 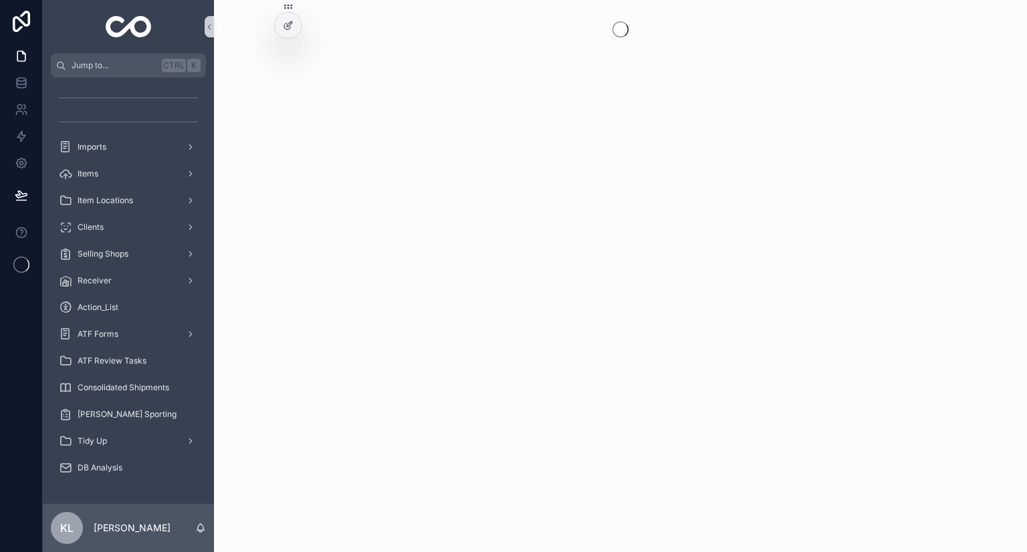 What do you see at coordinates (128, 66) in the screenshot?
I see `button: Jump to...CtrlK` at bounding box center [128, 66].